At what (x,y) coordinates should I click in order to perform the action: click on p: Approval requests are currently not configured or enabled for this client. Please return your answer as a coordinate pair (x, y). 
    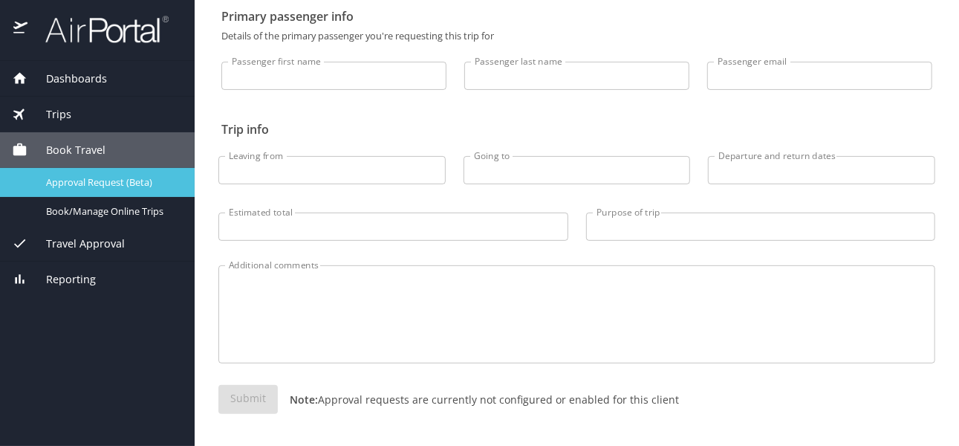
    Looking at the image, I should click on (479, 399).